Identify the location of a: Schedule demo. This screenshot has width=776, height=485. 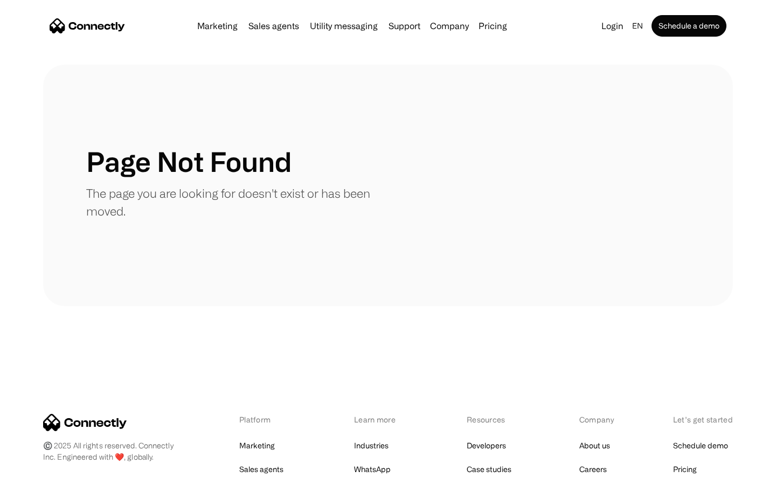
(701, 446).